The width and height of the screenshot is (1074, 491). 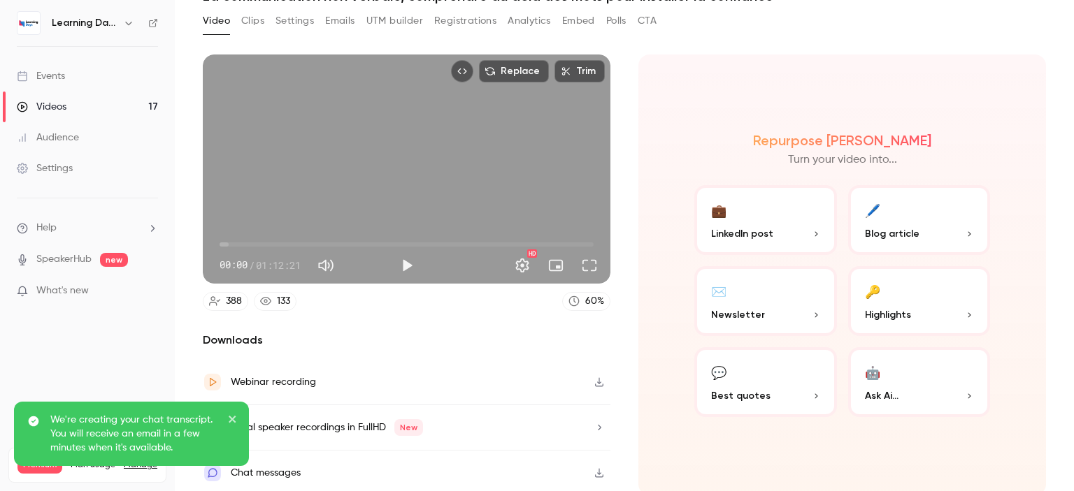 I want to click on button: 🔑Highlights, so click(x=919, y=301).